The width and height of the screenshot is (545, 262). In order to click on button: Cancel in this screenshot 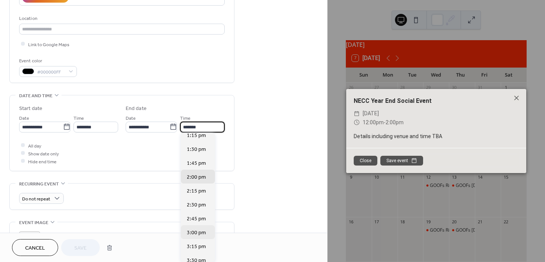, I will do `click(35, 247)`.